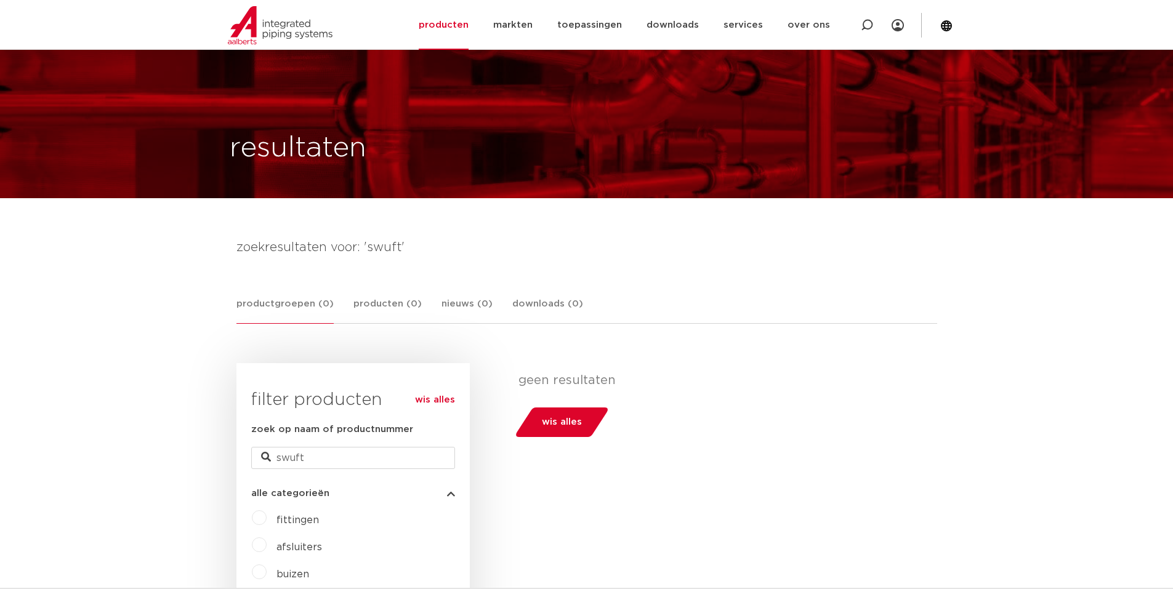  I want to click on span: wis alles, so click(561, 422).